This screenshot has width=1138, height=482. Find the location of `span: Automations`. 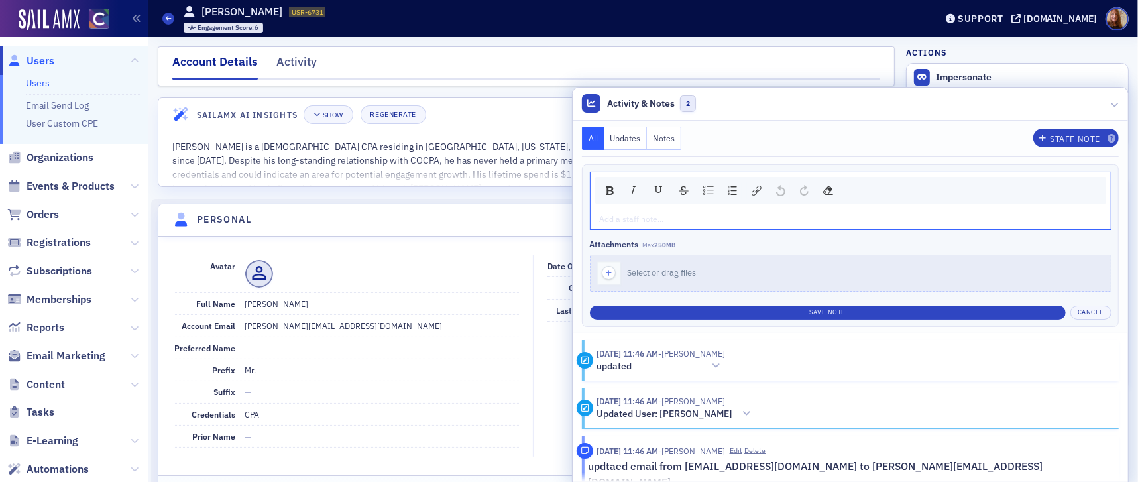

span: Automations is located at coordinates (58, 469).